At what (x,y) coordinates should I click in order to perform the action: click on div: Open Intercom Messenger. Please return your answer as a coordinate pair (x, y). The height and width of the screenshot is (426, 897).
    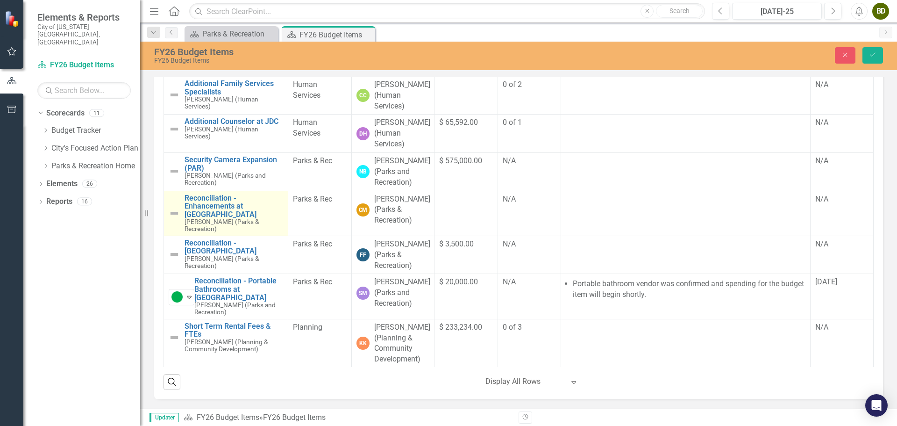
    Looking at the image, I should click on (876, 405).